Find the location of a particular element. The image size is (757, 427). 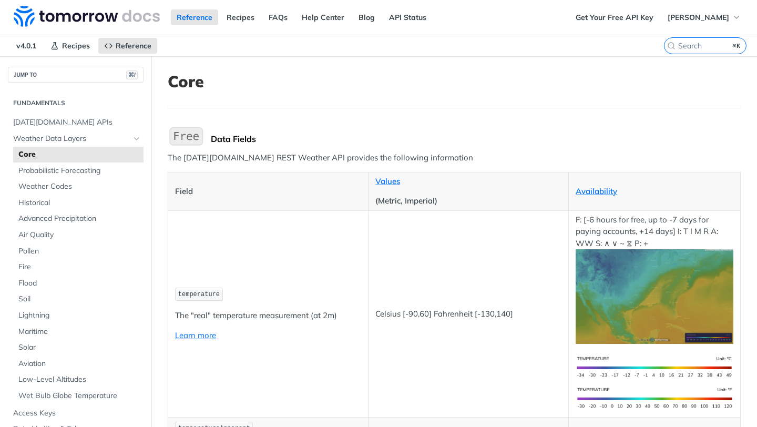

button: Hide subpages for Weather Data Layers is located at coordinates (137, 139).